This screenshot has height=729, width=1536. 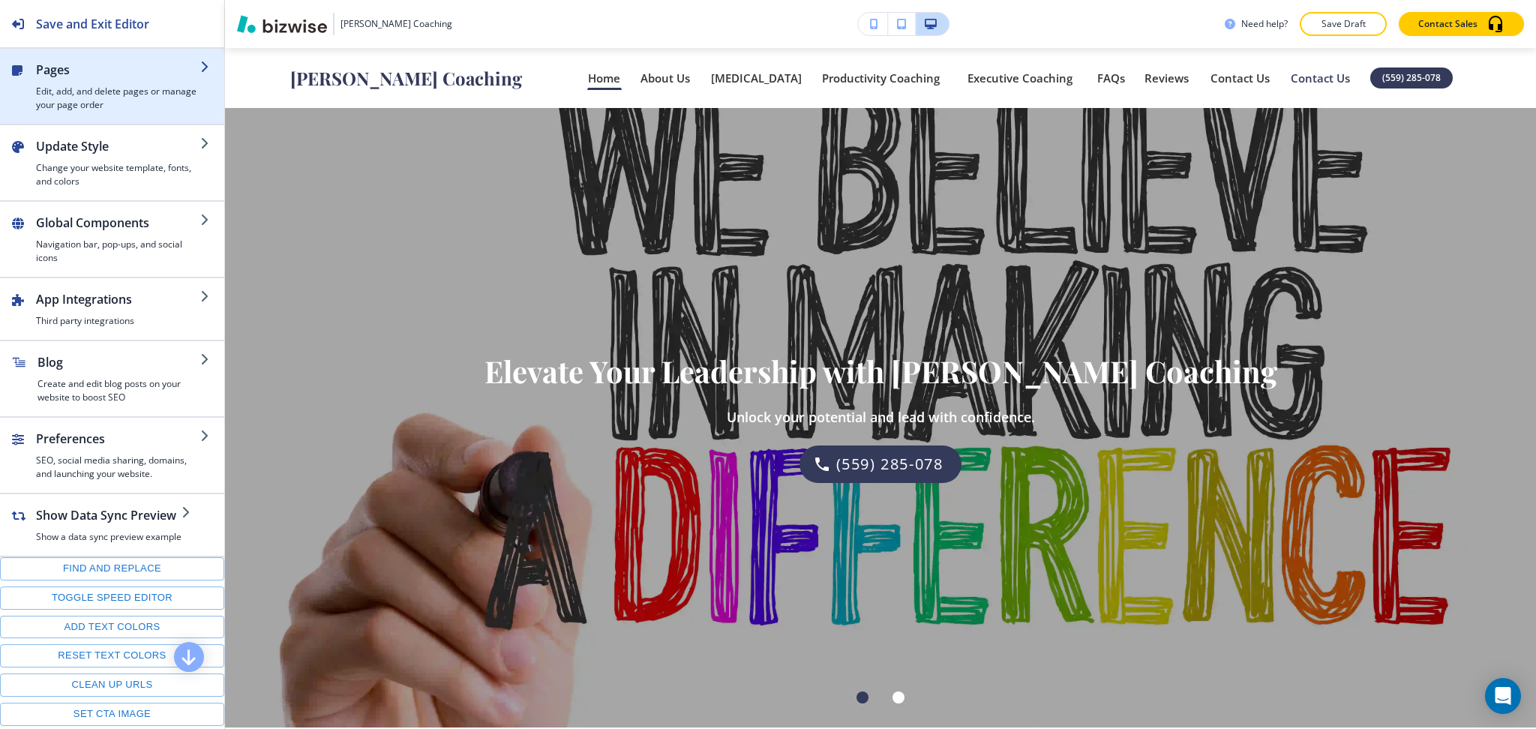 I want to click on button: Save Draft, so click(x=1343, y=24).